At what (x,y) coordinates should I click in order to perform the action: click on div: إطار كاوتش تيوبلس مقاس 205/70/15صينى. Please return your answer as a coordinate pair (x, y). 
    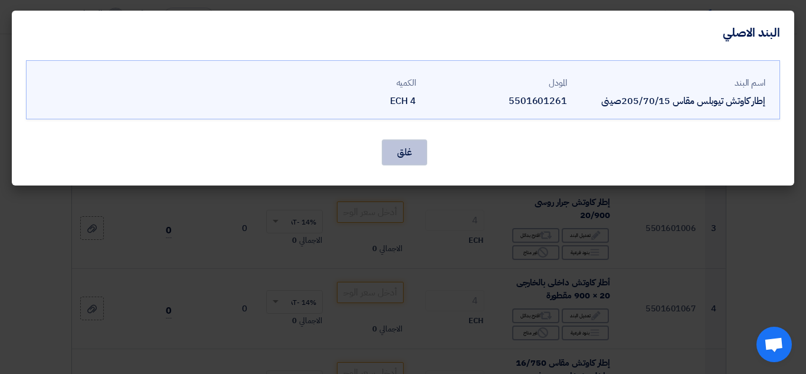
    Looking at the image, I should click on (671, 101).